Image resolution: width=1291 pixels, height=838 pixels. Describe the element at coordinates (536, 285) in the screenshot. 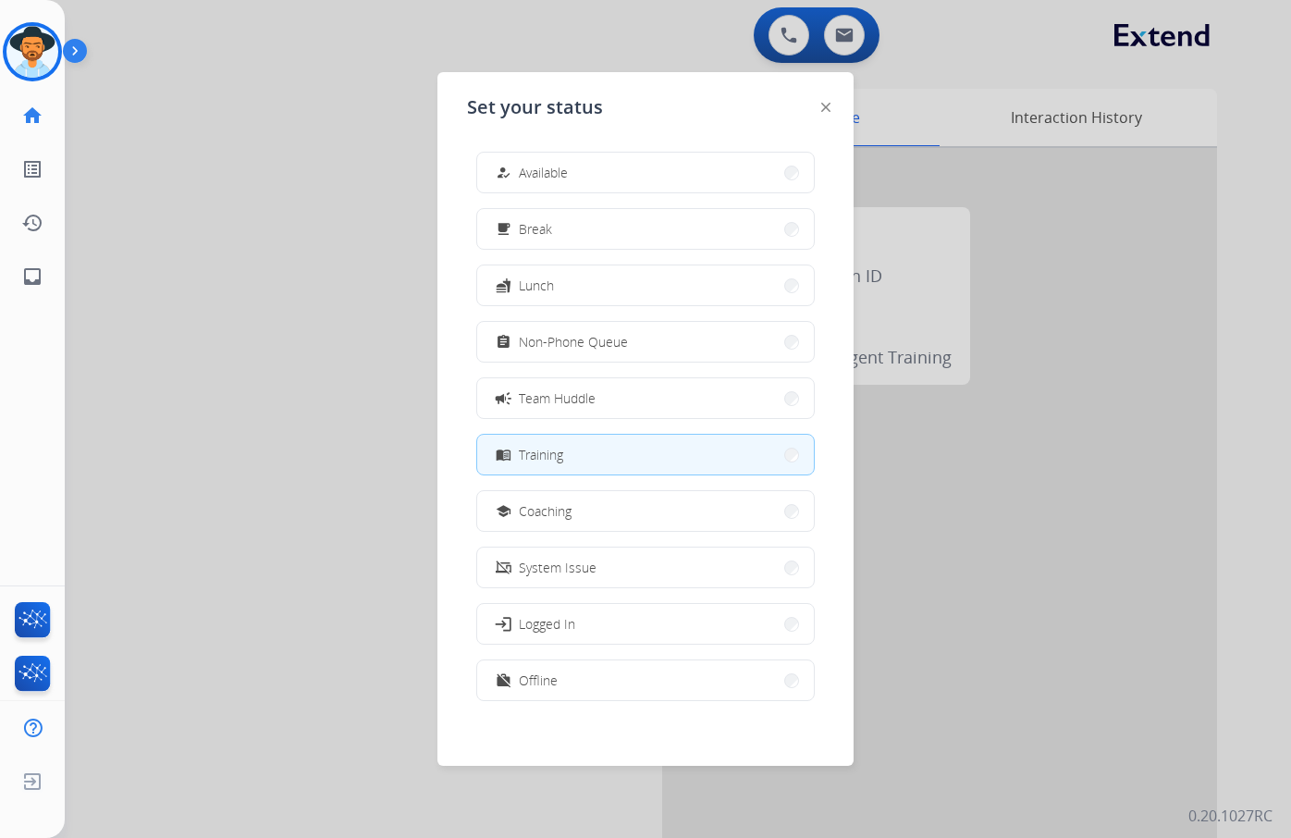

I see `span: Lunch` at that location.